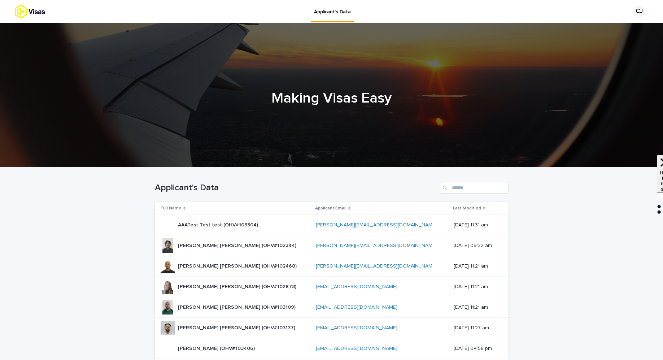  Describe the element at coordinates (43, 12) in the screenshot. I see `img: tx8HrbJQv2PFQx4TXEq5` at that location.